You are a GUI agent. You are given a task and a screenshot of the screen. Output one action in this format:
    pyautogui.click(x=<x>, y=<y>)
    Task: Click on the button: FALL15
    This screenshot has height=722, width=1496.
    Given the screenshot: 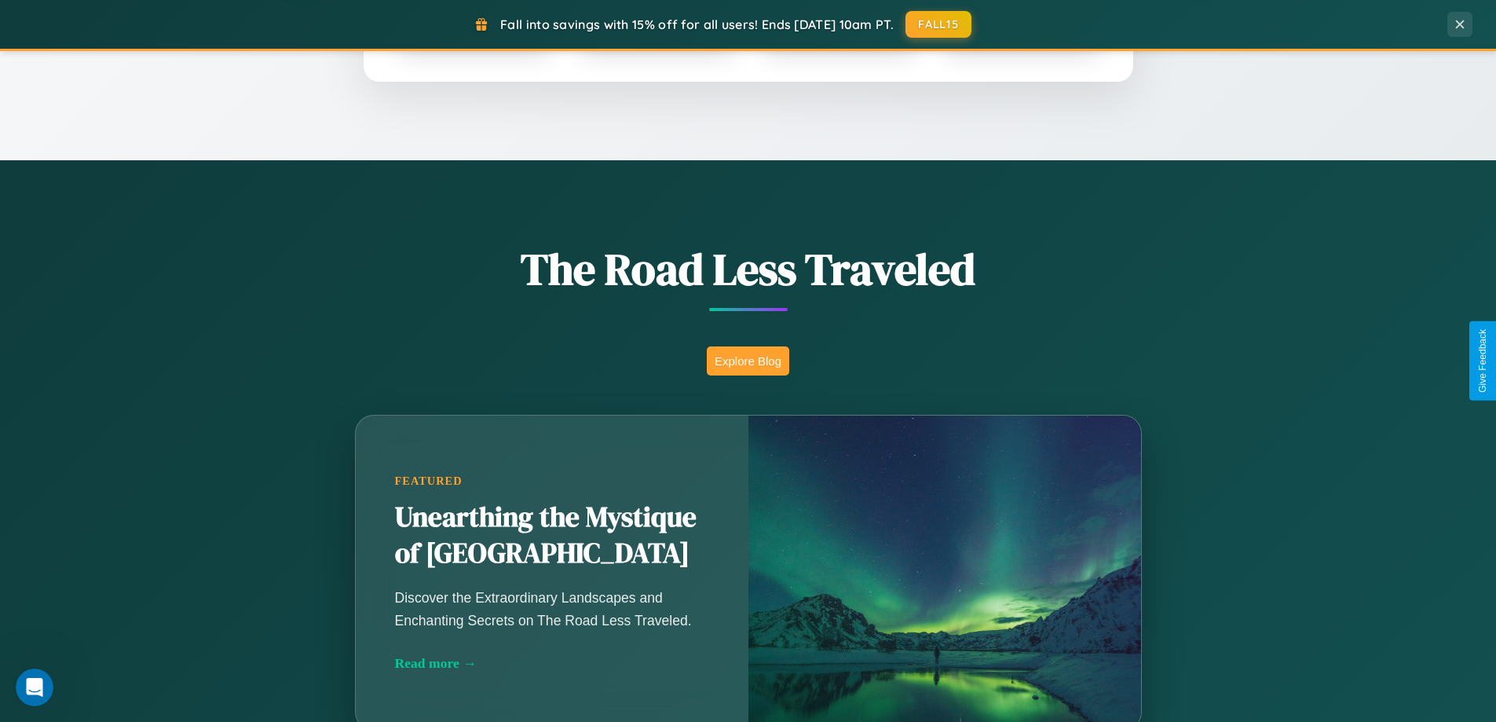 What is the action you would take?
    pyautogui.click(x=939, y=24)
    